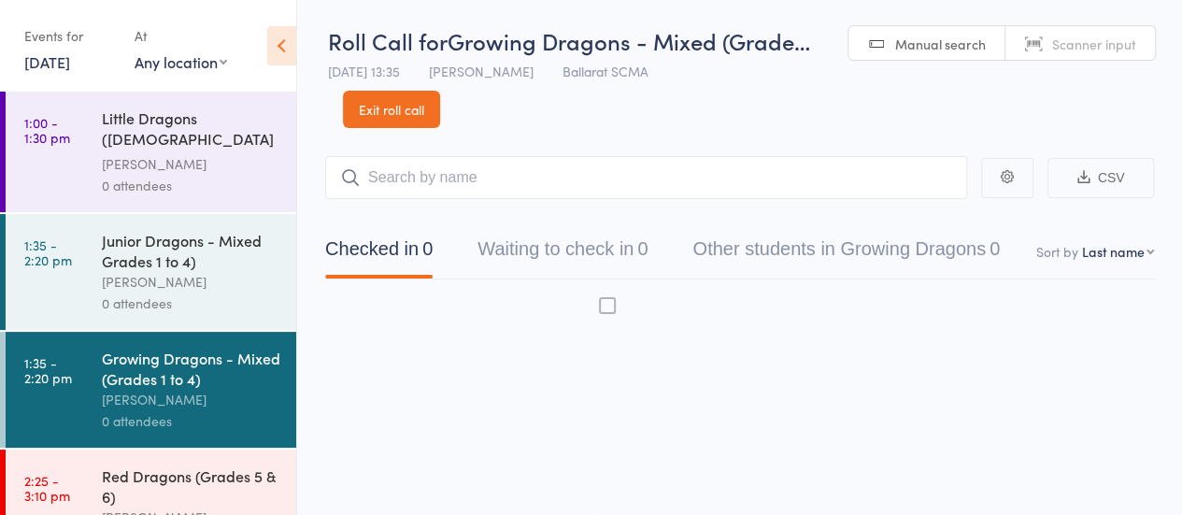  What do you see at coordinates (47, 130) in the screenshot?
I see `time: 1:00 - 1:30 pm` at bounding box center [47, 130].